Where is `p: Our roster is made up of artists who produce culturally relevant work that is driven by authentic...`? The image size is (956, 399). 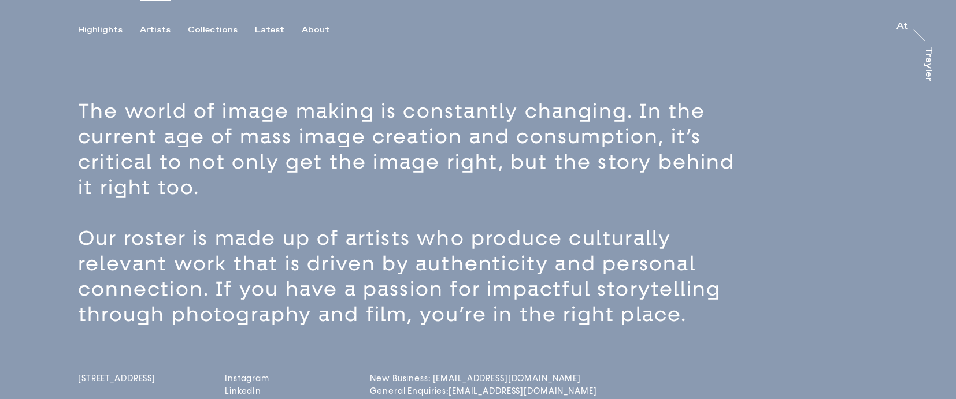
p: Our roster is made up of artists who produce culturally relevant work that is driven by authentic... is located at coordinates (414, 277).